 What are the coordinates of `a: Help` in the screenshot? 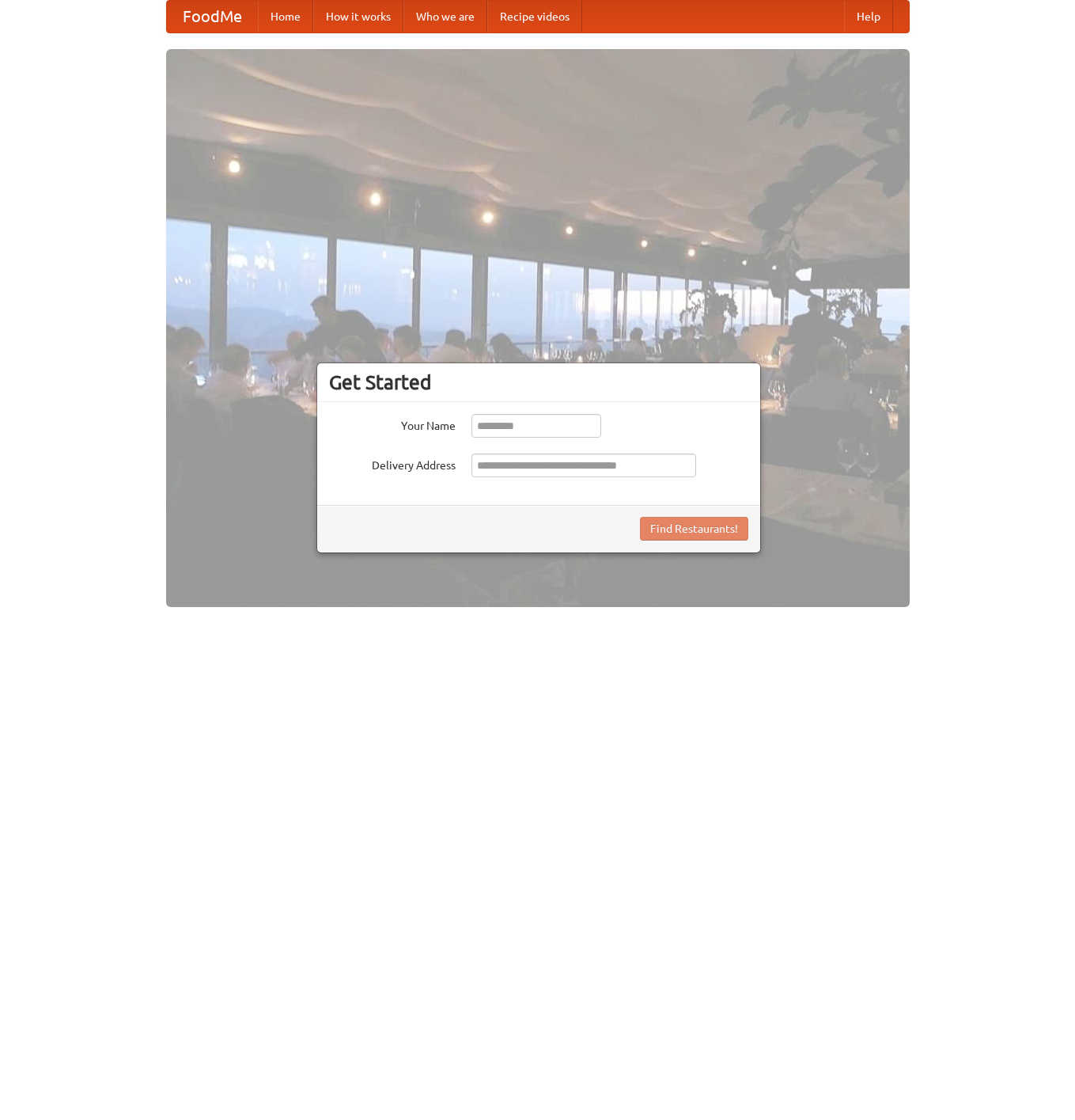 It's located at (869, 16).